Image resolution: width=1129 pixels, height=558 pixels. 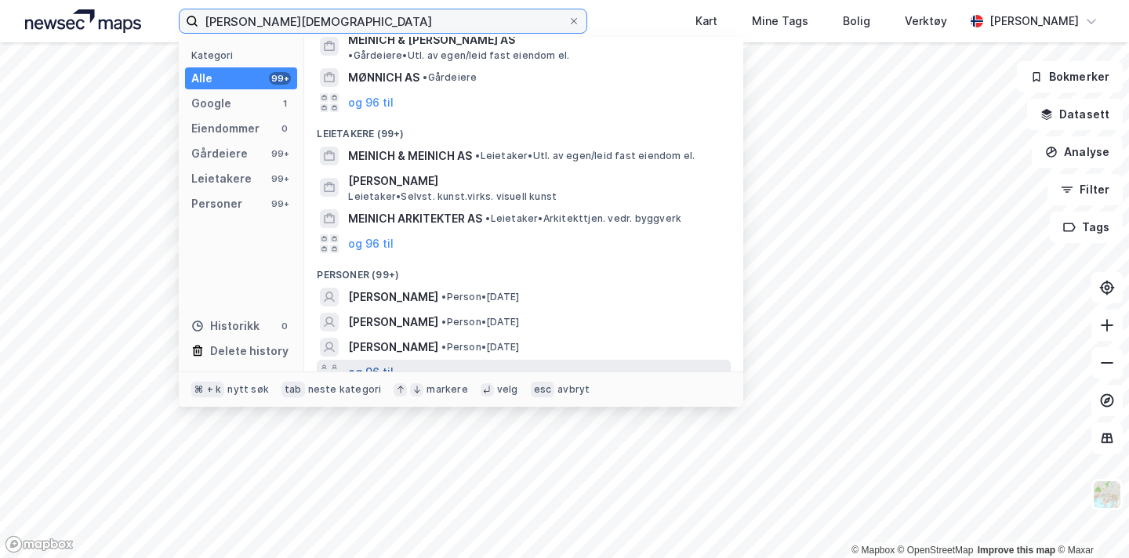 I want to click on span: Leietaker • Arkitekttjen. vedr. byggverk, so click(x=584, y=219).